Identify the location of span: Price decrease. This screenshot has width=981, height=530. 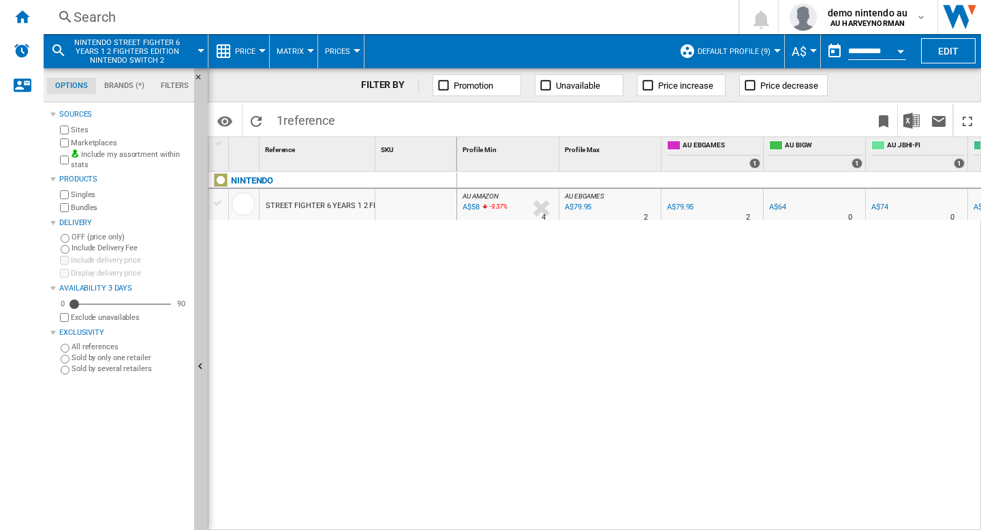
(789, 85).